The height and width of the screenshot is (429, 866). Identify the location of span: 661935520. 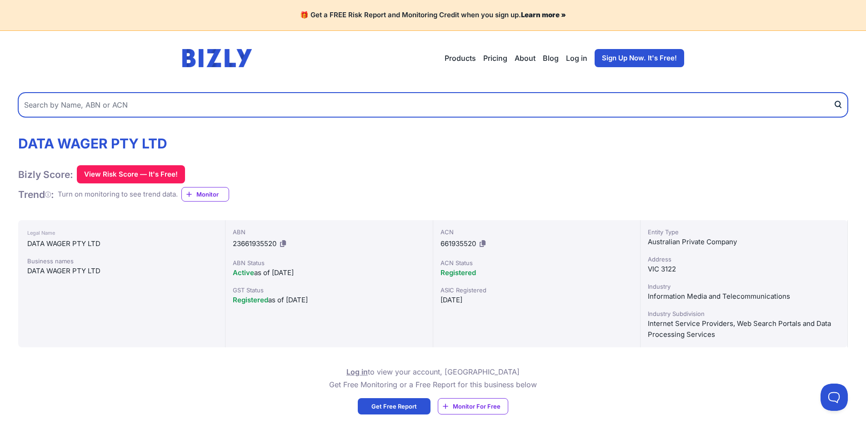
(458, 244).